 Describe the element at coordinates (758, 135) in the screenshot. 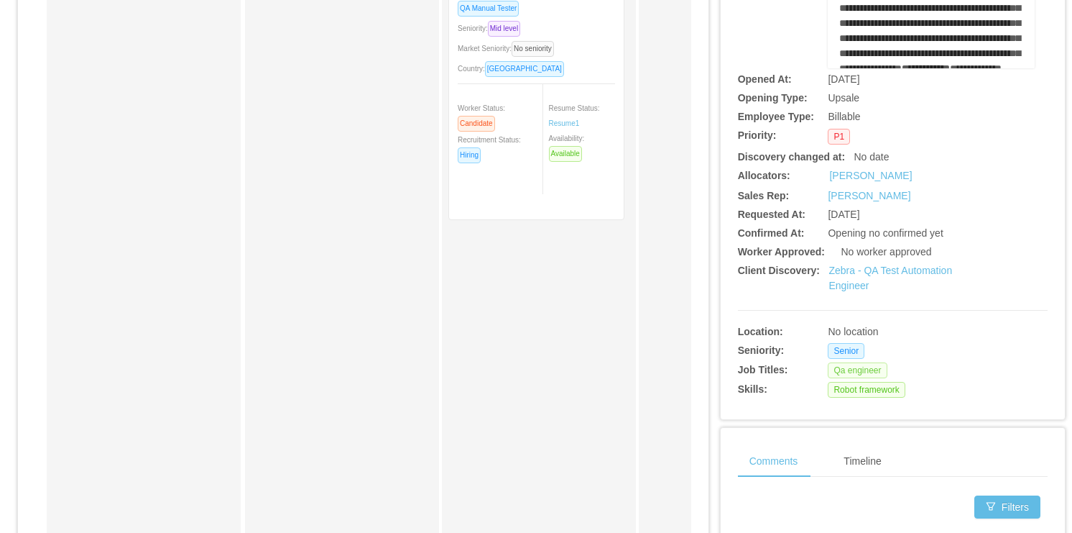

I see `b: Priority:` at that location.